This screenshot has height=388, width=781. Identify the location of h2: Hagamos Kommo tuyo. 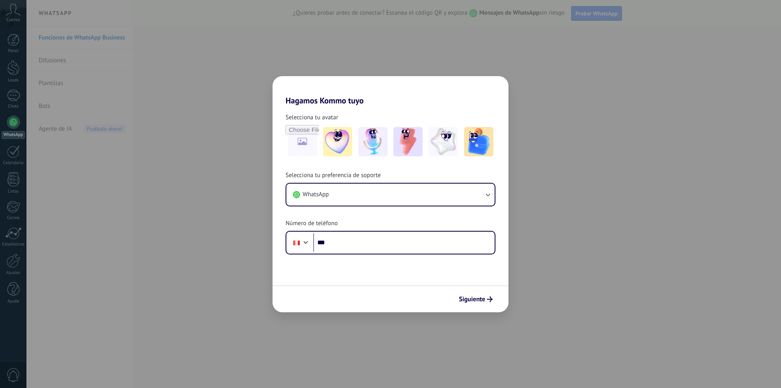
(391, 91).